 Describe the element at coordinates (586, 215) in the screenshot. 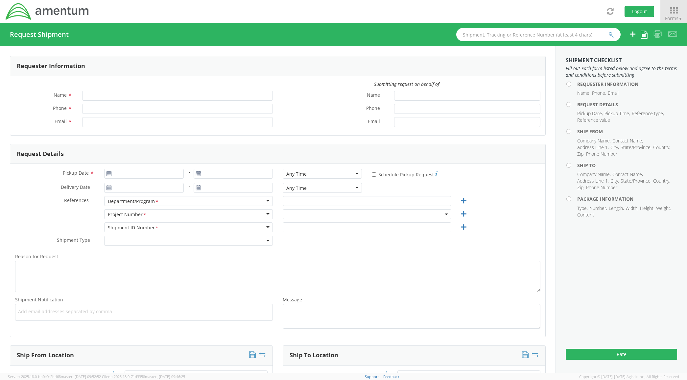

I see `li: Content` at that location.